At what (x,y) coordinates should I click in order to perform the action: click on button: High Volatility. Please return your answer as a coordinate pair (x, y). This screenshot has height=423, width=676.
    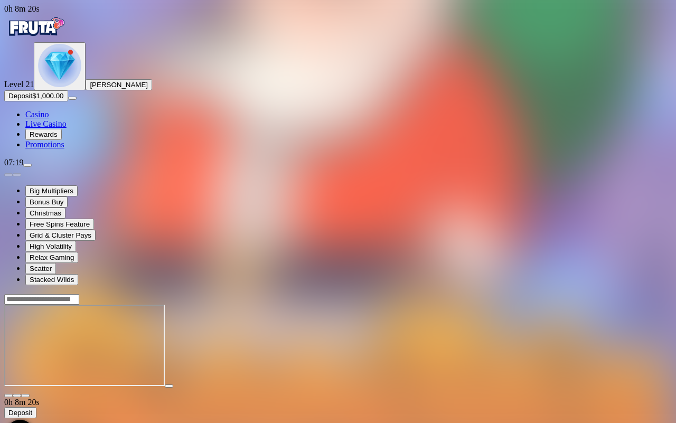
    Looking at the image, I should click on (51, 246).